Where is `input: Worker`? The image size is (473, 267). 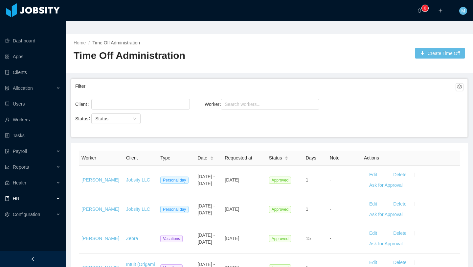 input: Worker is located at coordinates (224, 104).